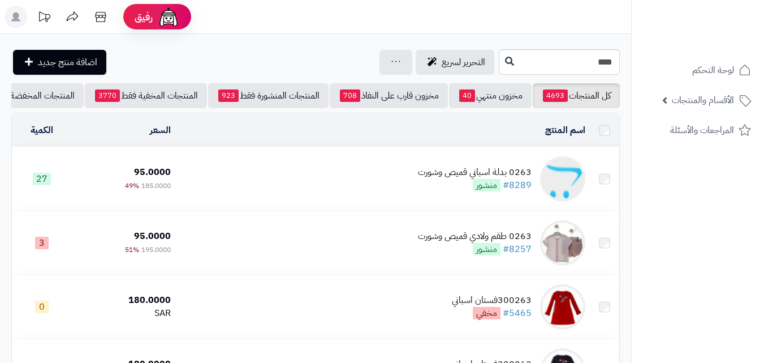 The image size is (764, 363). What do you see at coordinates (146, 96) in the screenshot?
I see `a: المنتجات المخفية فقط3770` at bounding box center [146, 96].